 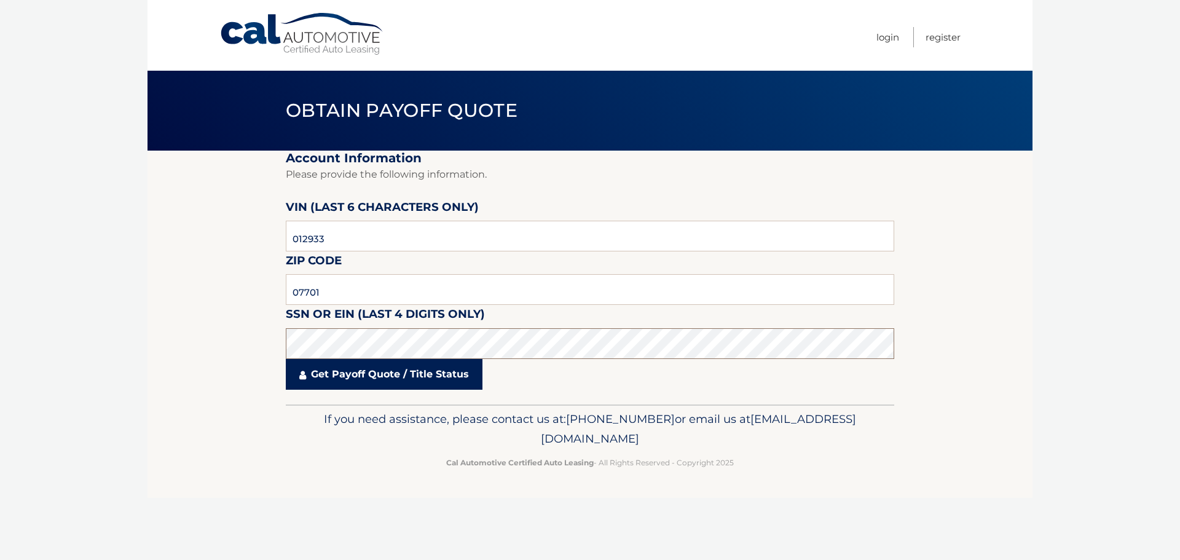 What do you see at coordinates (590, 174) in the screenshot?
I see `p: Please provide the following information.` at bounding box center [590, 174].